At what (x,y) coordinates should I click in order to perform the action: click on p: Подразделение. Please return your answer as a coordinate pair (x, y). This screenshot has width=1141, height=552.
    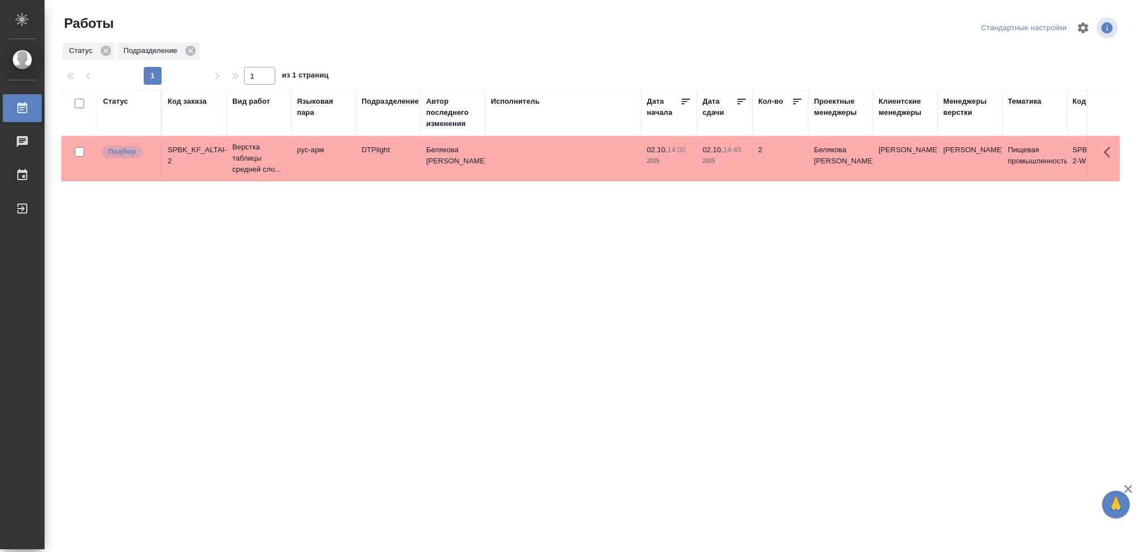
    Looking at the image, I should click on (152, 51).